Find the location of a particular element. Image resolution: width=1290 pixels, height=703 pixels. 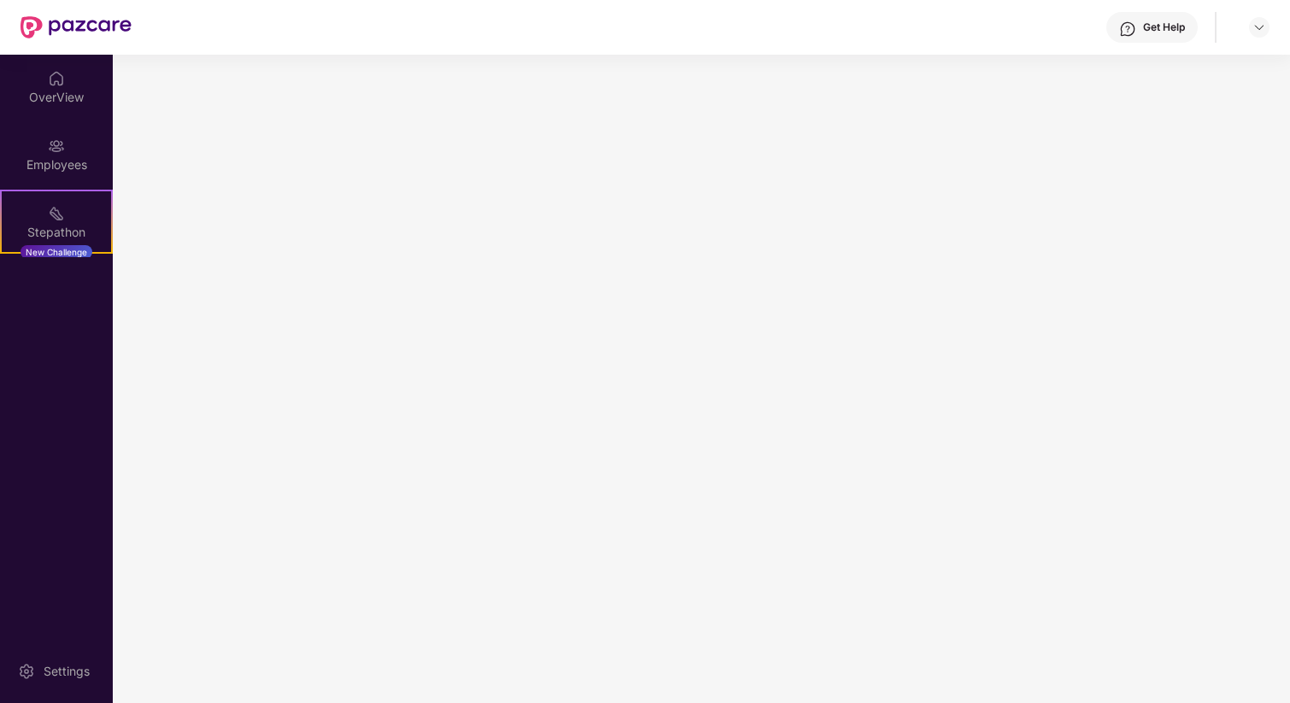

img: svg+xml;base64,PHN2ZyBpZD0iU2V0dGluZy0yMHgyMCIgeG1sbnM9Imh0dHA6Ly93d3cudzMub3JnLzIwMDAvc3ZnIiB3aW... is located at coordinates (26, 671).